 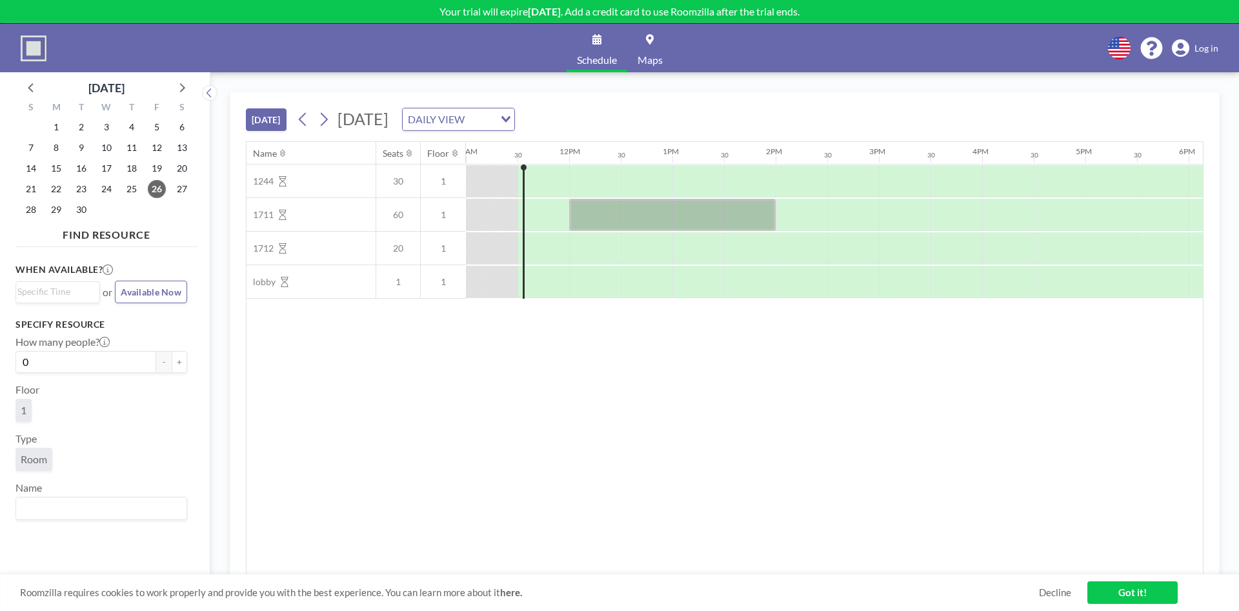 What do you see at coordinates (1187, 151) in the screenshot?
I see `div: 6PM` at bounding box center [1187, 151].